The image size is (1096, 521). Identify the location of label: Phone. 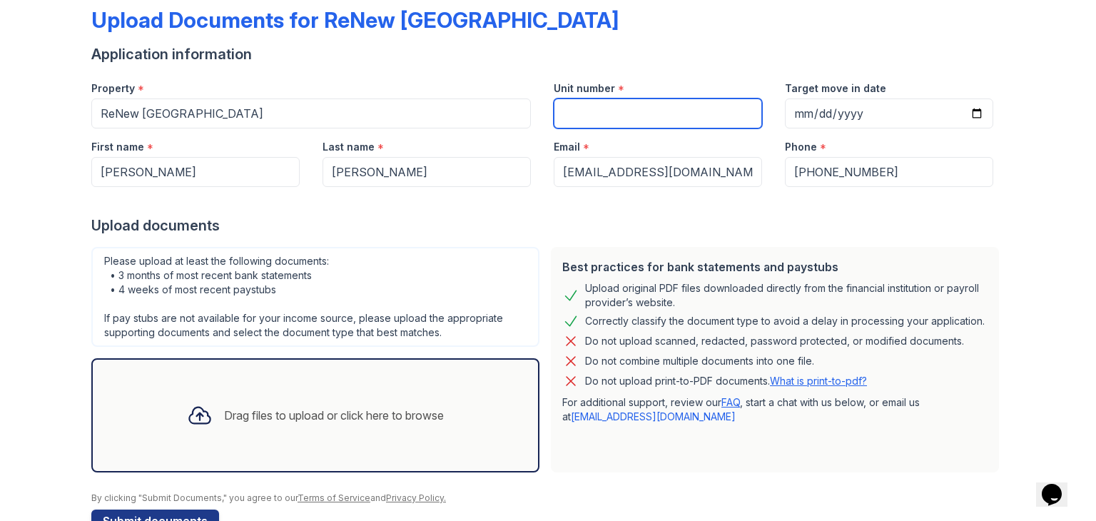
(800, 147).